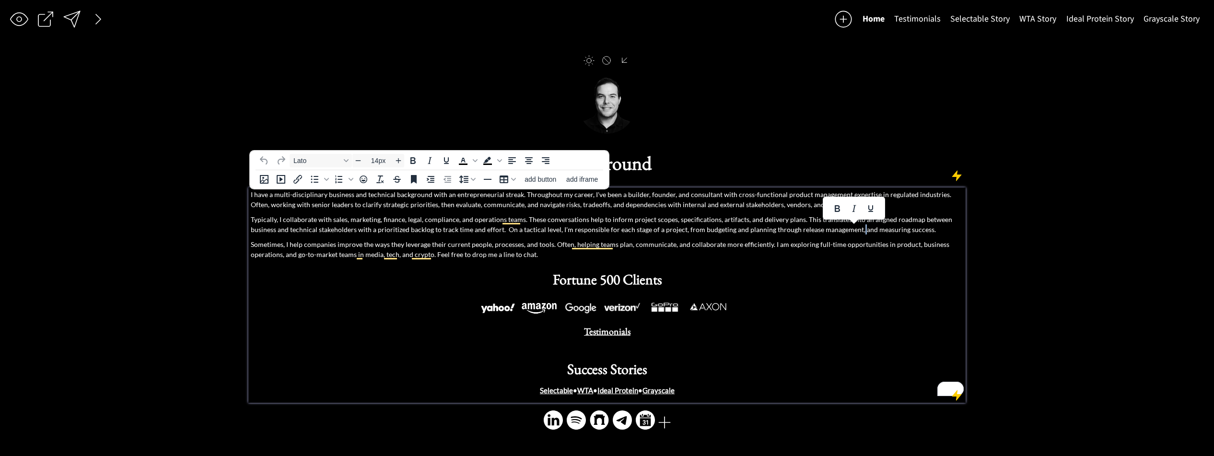  What do you see at coordinates (380, 179) in the screenshot?
I see `button: Clear formatting` at bounding box center [380, 179].